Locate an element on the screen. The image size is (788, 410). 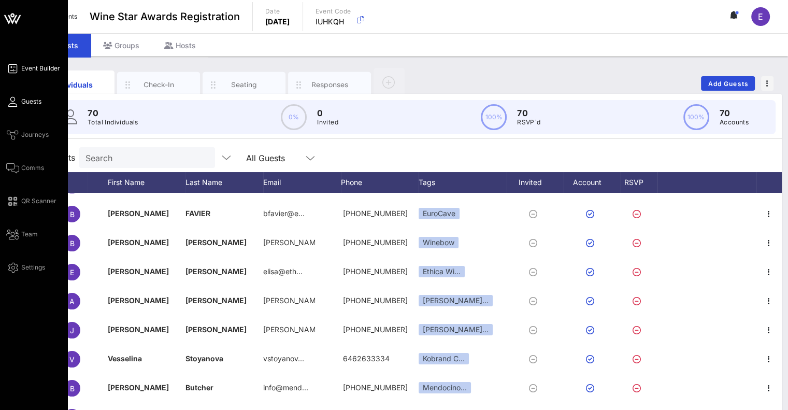
span: FAVIER is located at coordinates (198, 213).